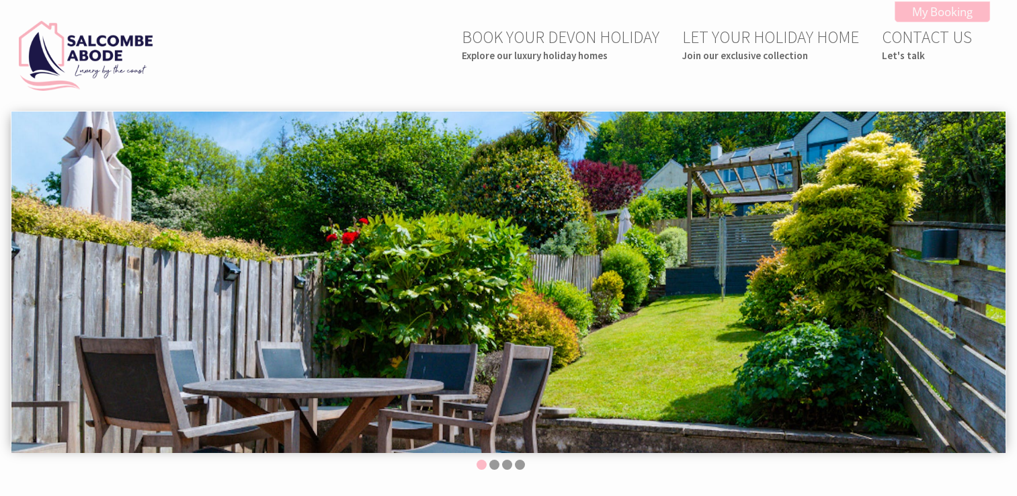 The width and height of the screenshot is (1017, 496). I want to click on small: Explore our luxury holiday homes, so click(561, 55).